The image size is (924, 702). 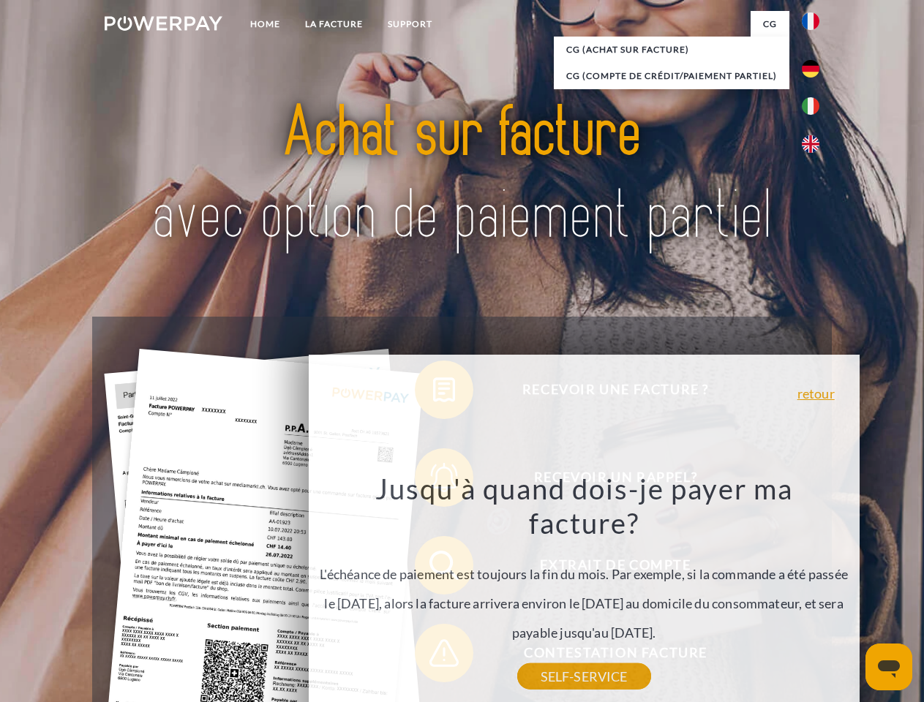 I want to click on a: retour, so click(x=816, y=394).